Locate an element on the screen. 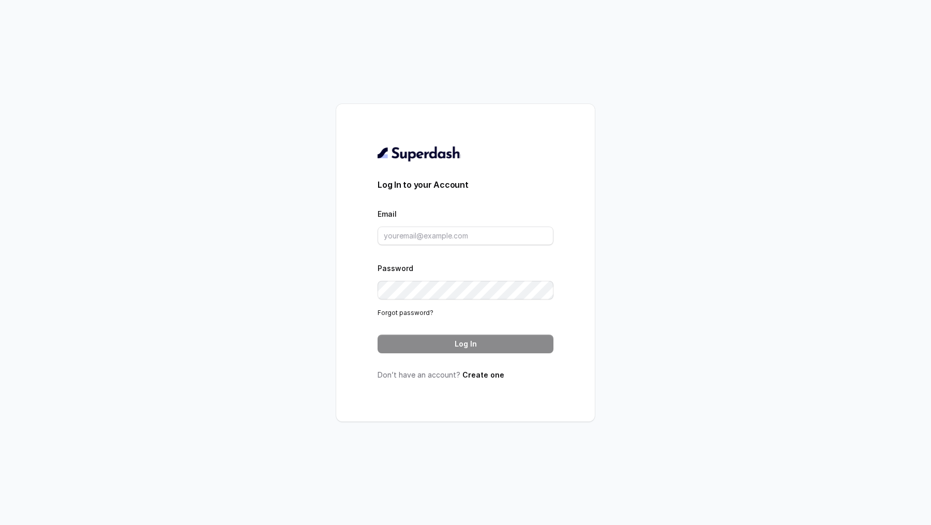 The image size is (931, 525). label: Password is located at coordinates (395, 268).